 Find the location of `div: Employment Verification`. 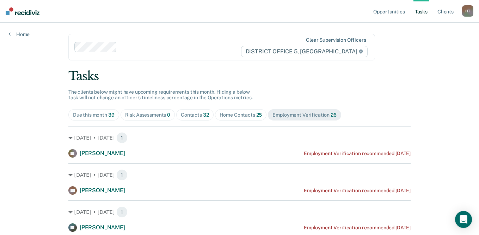

div: Employment Verification is located at coordinates (304, 115).